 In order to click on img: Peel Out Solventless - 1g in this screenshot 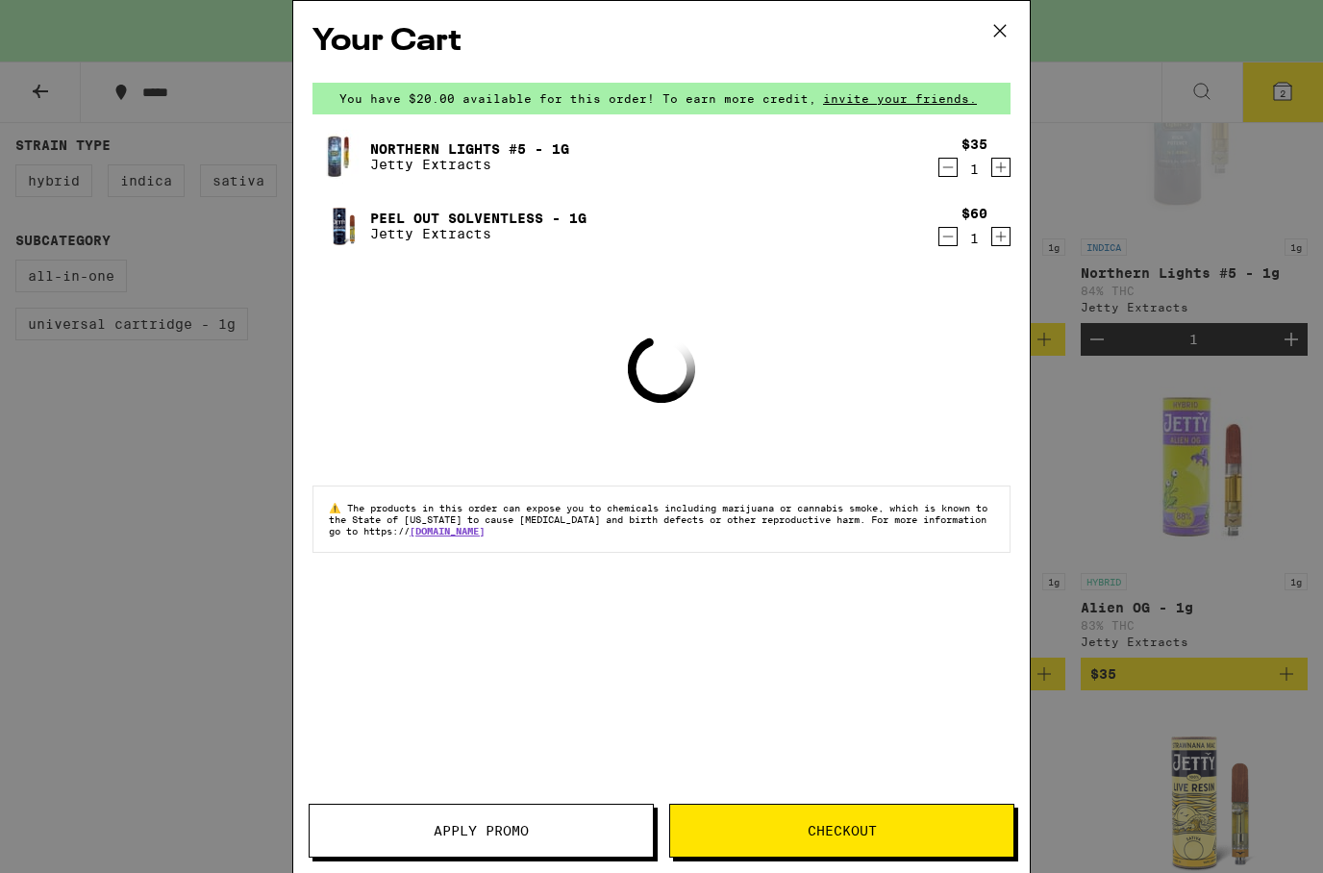, I will do `click(340, 226)`.